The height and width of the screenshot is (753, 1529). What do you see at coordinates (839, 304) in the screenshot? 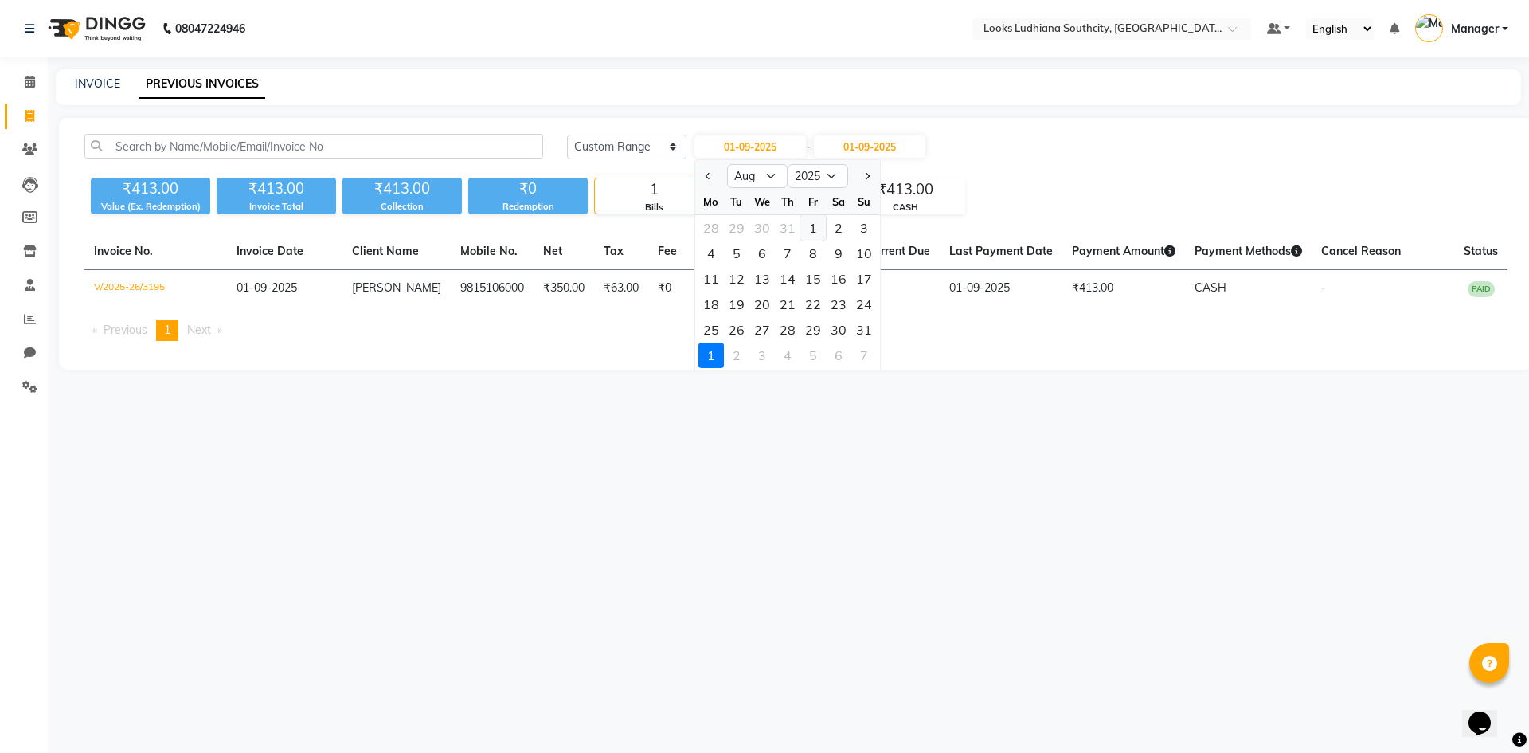
I see `div: Saturday, August 23, 2025` at bounding box center [839, 304].